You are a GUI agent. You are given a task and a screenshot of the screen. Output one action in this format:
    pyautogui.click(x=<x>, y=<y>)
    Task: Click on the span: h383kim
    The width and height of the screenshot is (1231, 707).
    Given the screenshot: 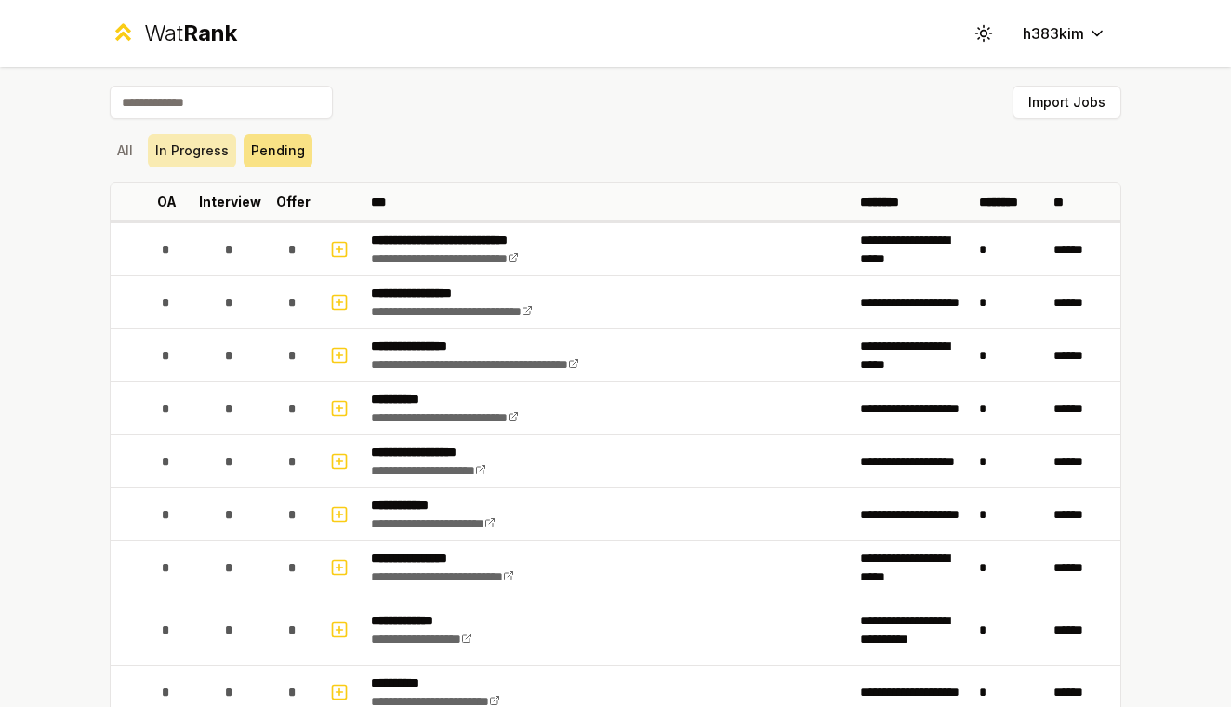 What is the action you would take?
    pyautogui.click(x=1054, y=33)
    